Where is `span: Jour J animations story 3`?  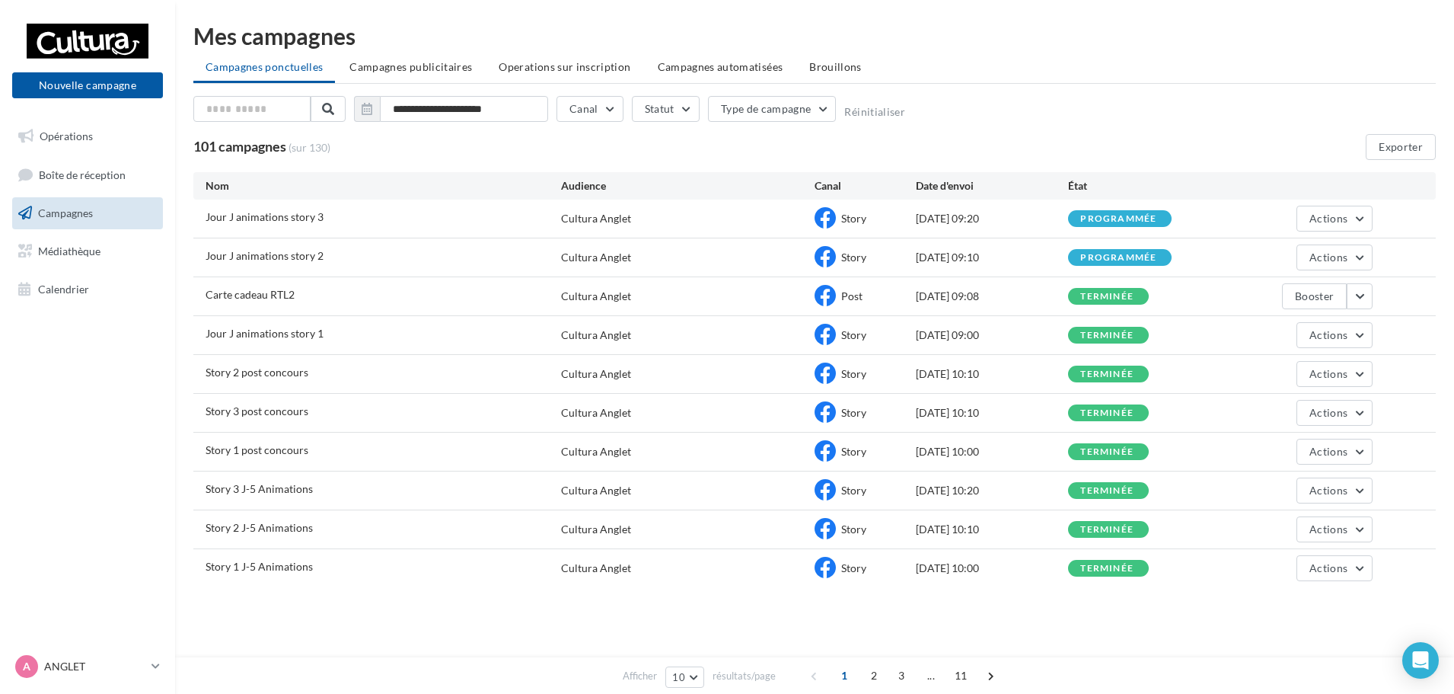 span: Jour J animations story 3 is located at coordinates (264, 216).